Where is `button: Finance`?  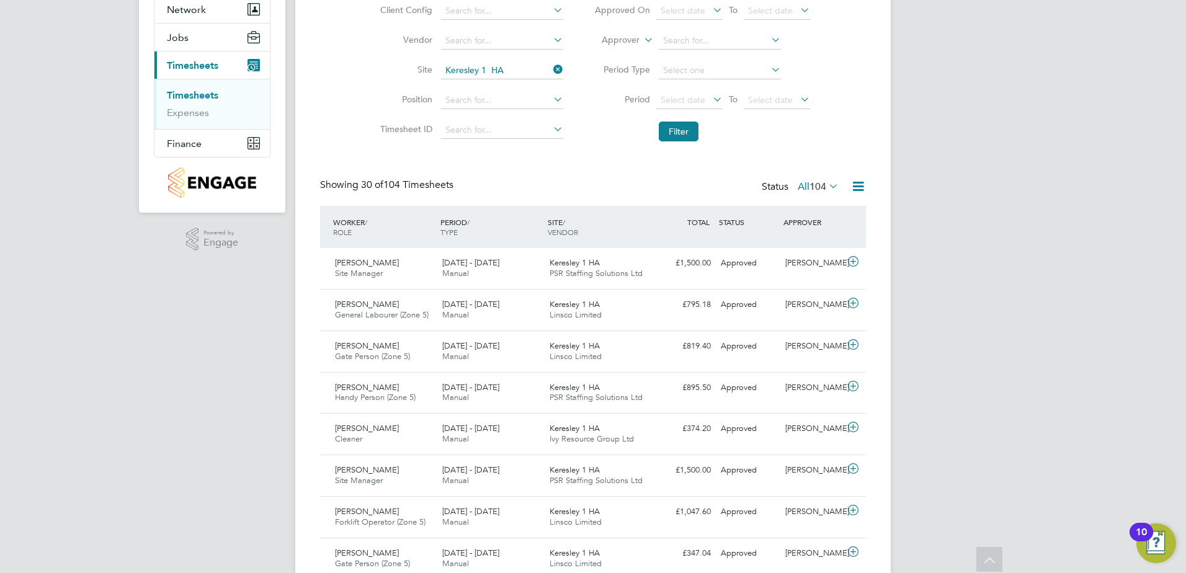 button: Finance is located at coordinates (212, 143).